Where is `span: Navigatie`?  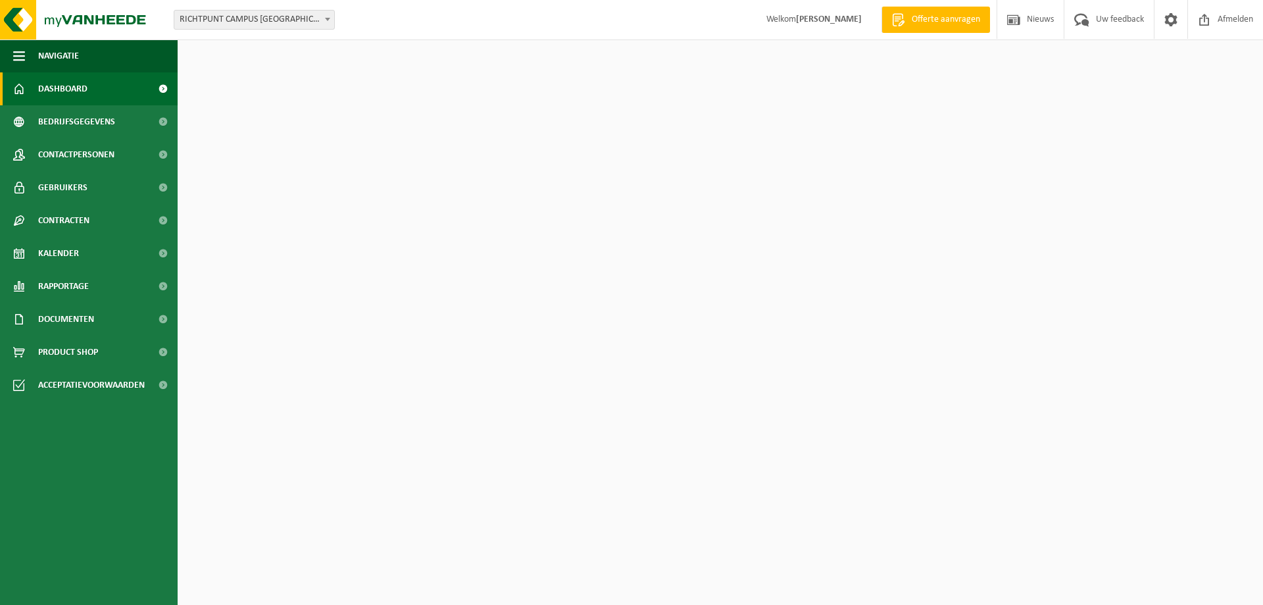 span: Navigatie is located at coordinates (59, 56).